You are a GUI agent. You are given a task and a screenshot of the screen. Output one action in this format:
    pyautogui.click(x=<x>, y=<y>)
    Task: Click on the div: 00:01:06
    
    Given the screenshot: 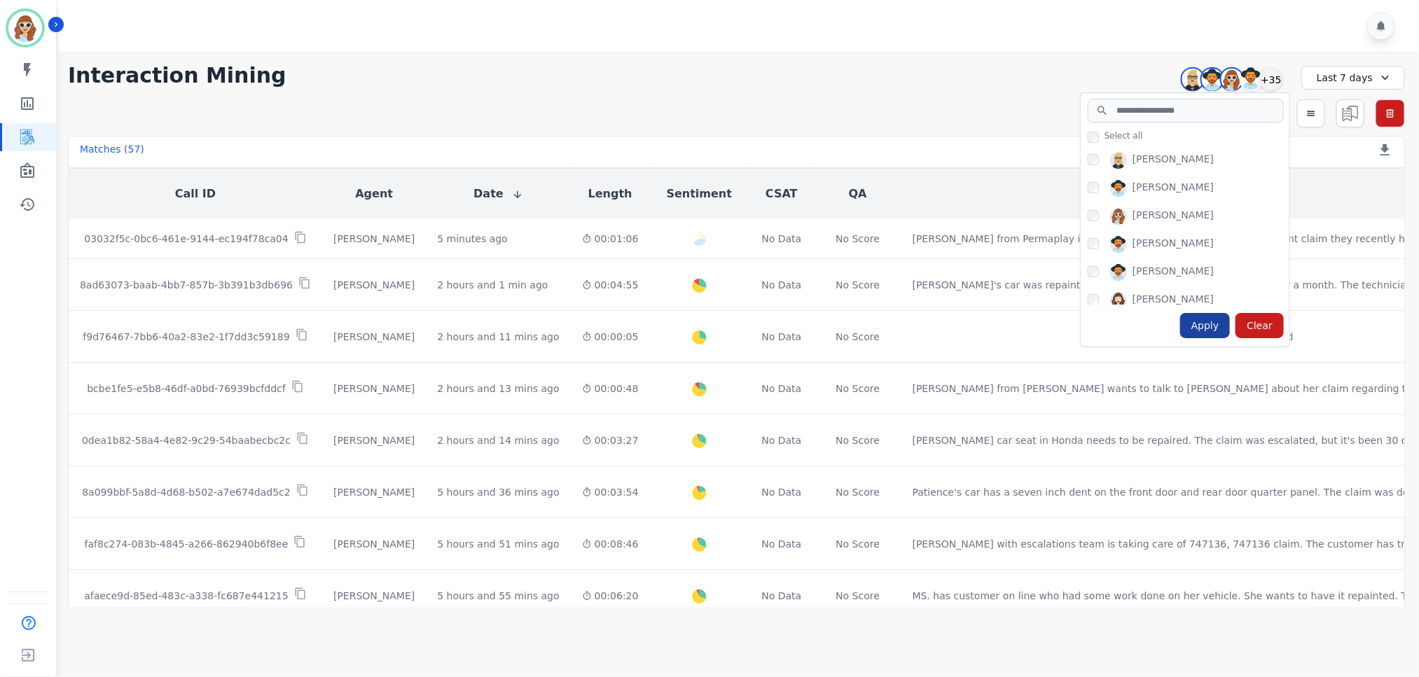 What is the action you would take?
    pyautogui.click(x=610, y=239)
    